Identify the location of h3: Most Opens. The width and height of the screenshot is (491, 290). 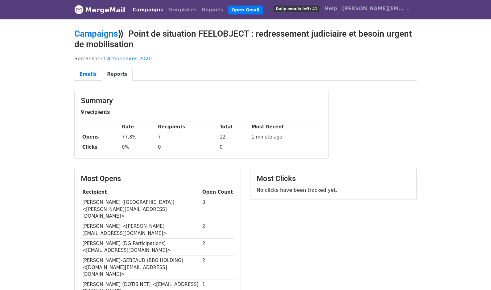
(158, 179).